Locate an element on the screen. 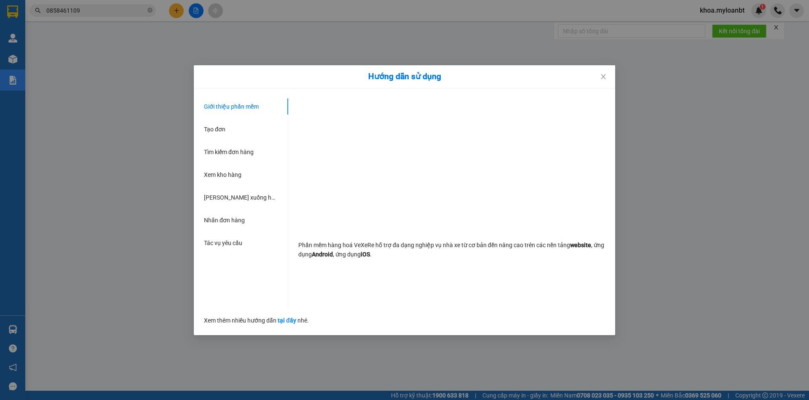 The width and height of the screenshot is (809, 400). p: Phần mềm hàng hoá VeXeRe hỗ trợ đa dạng nghiệp vụ nhà xe từ cơ bản đến nâng cao trên các nền tảng... is located at coordinates (452, 250).